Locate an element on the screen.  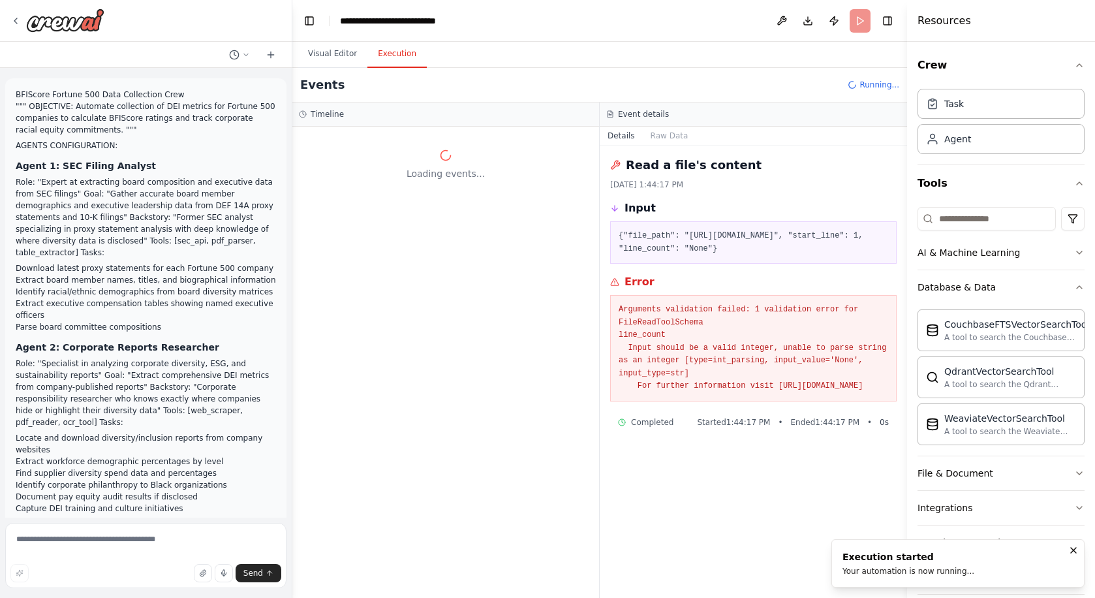
button: Send is located at coordinates (258, 573).